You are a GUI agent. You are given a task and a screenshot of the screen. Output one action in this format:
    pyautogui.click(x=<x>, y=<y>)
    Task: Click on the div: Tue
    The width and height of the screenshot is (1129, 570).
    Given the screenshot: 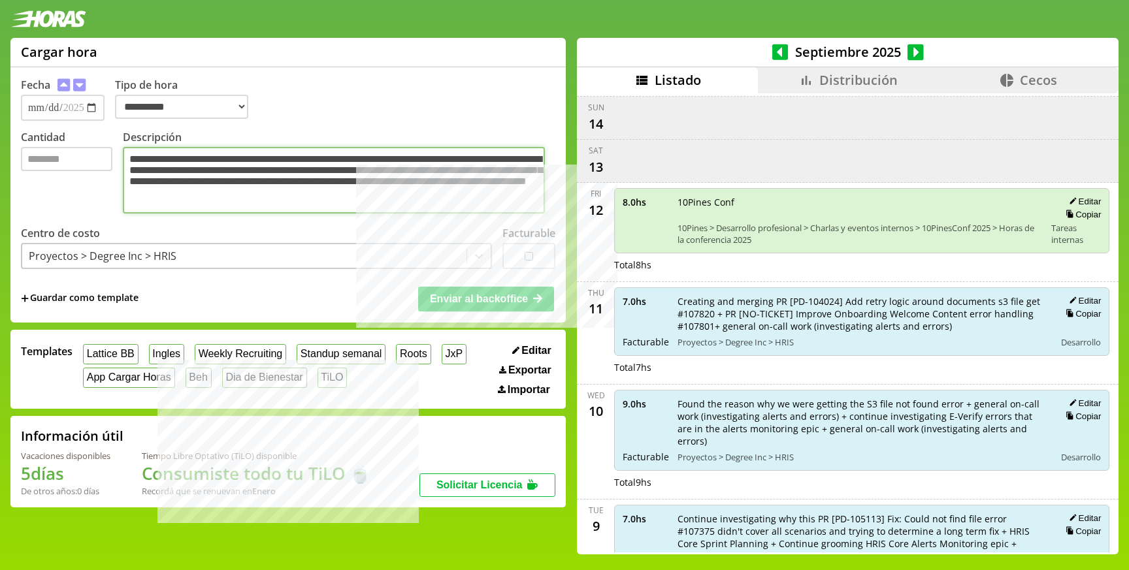 What is the action you would take?
    pyautogui.click(x=596, y=510)
    